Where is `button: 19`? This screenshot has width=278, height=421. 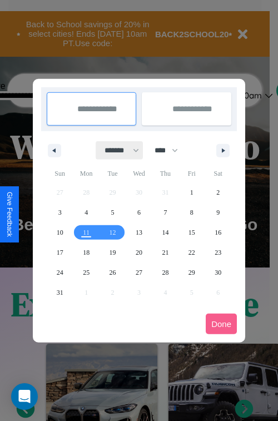 button: 19 is located at coordinates (112, 252).